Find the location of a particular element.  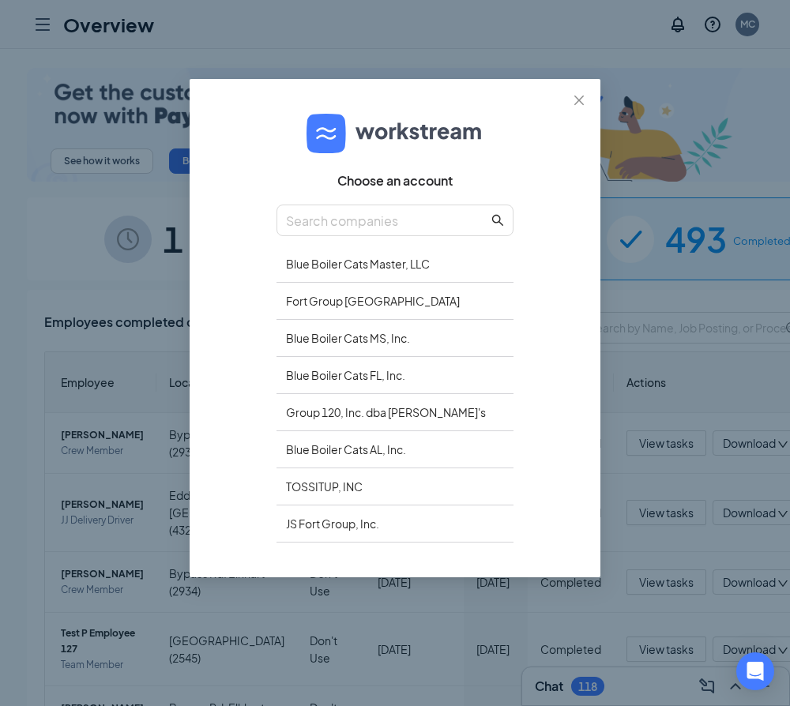

span: search is located at coordinates (498, 220).